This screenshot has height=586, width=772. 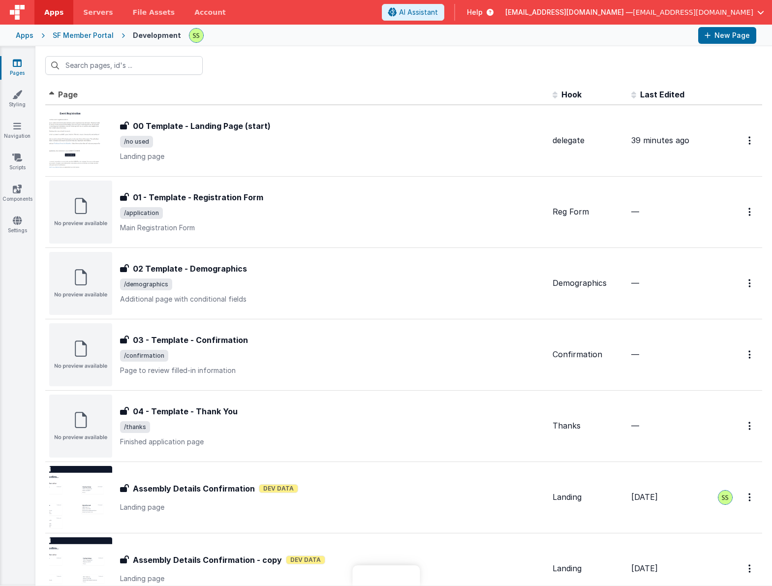 I want to click on span: Help, so click(x=475, y=12).